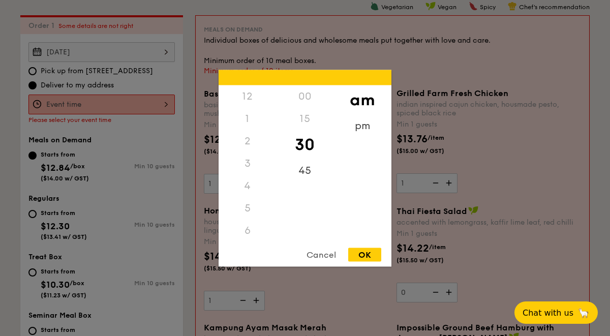 This screenshot has height=336, width=610. Describe the element at coordinates (247, 186) in the screenshot. I see `div: 4` at that location.